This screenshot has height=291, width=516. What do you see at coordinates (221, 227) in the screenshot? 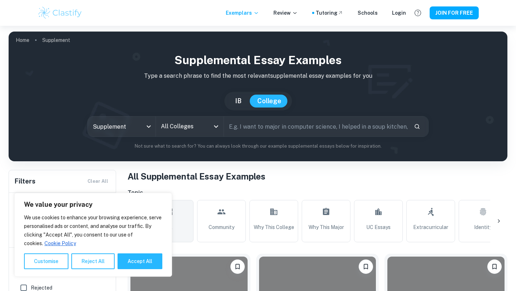
I see `span: Community` at bounding box center [221, 227].